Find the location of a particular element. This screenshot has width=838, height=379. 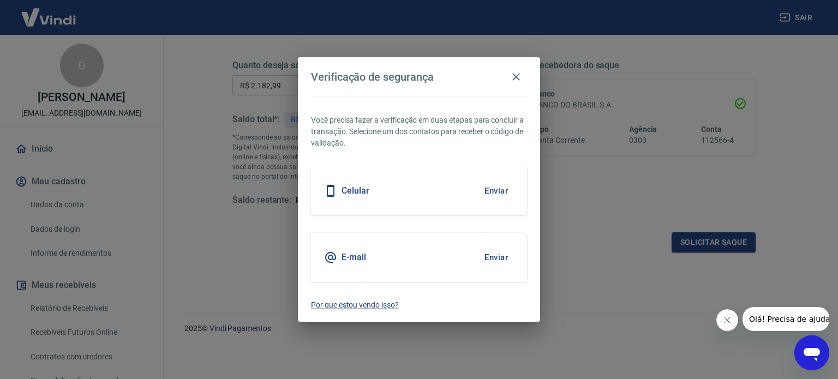

a: Por que estou vendo isso? is located at coordinates (419, 305).